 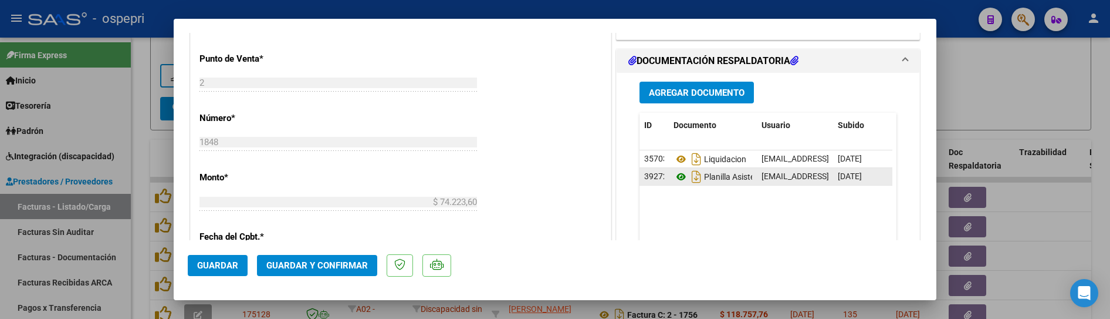 I want to click on datatable-header-cell: ID, so click(x=654, y=125).